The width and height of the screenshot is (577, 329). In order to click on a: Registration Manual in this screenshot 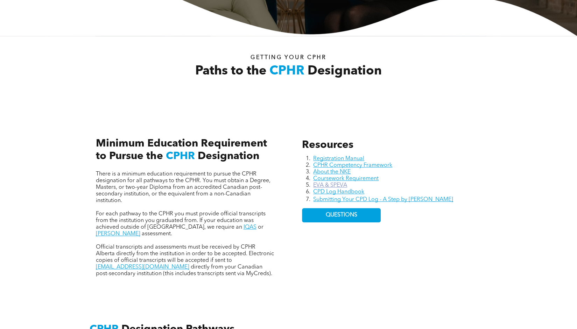, I will do `click(339, 159)`.